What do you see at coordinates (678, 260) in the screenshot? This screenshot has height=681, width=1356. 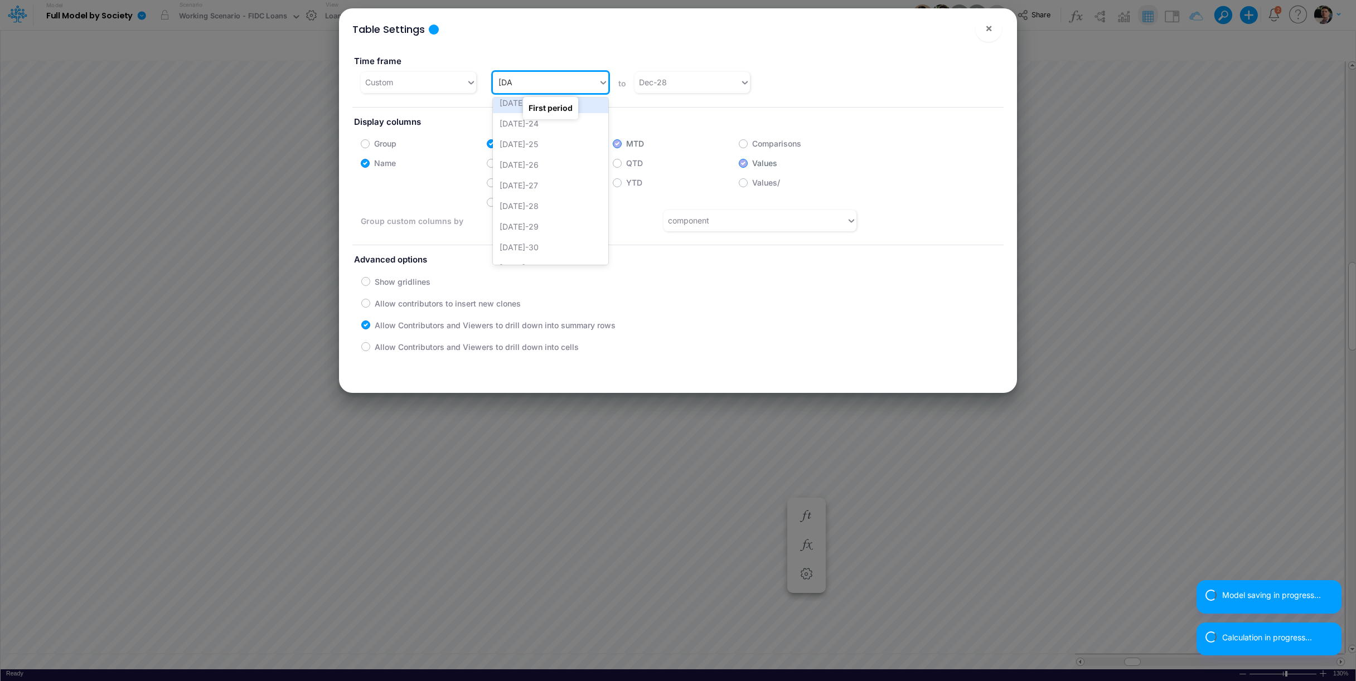 I see `label: Advanced options` at bounding box center [678, 260].